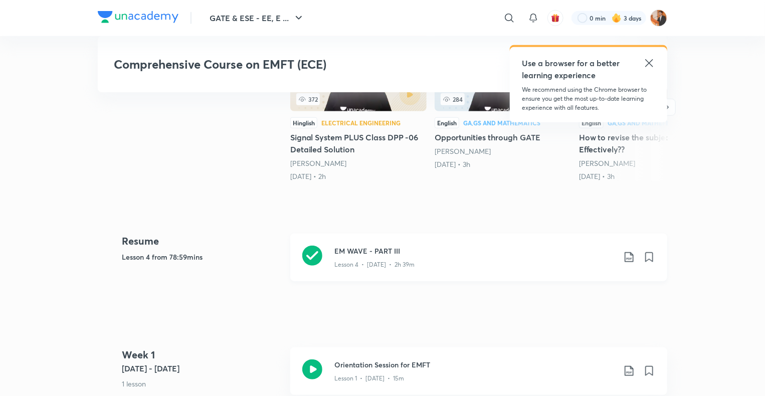  Describe the element at coordinates (202, 241) in the screenshot. I see `h4: Resume` at that location.